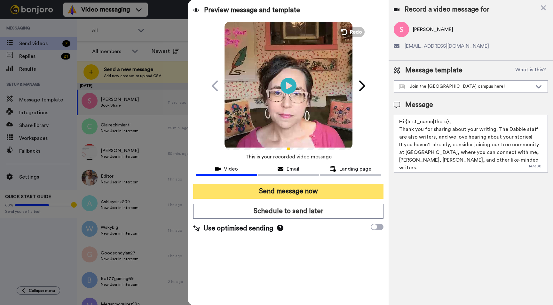 The width and height of the screenshot is (553, 305). I want to click on span: Message template, so click(434, 70).